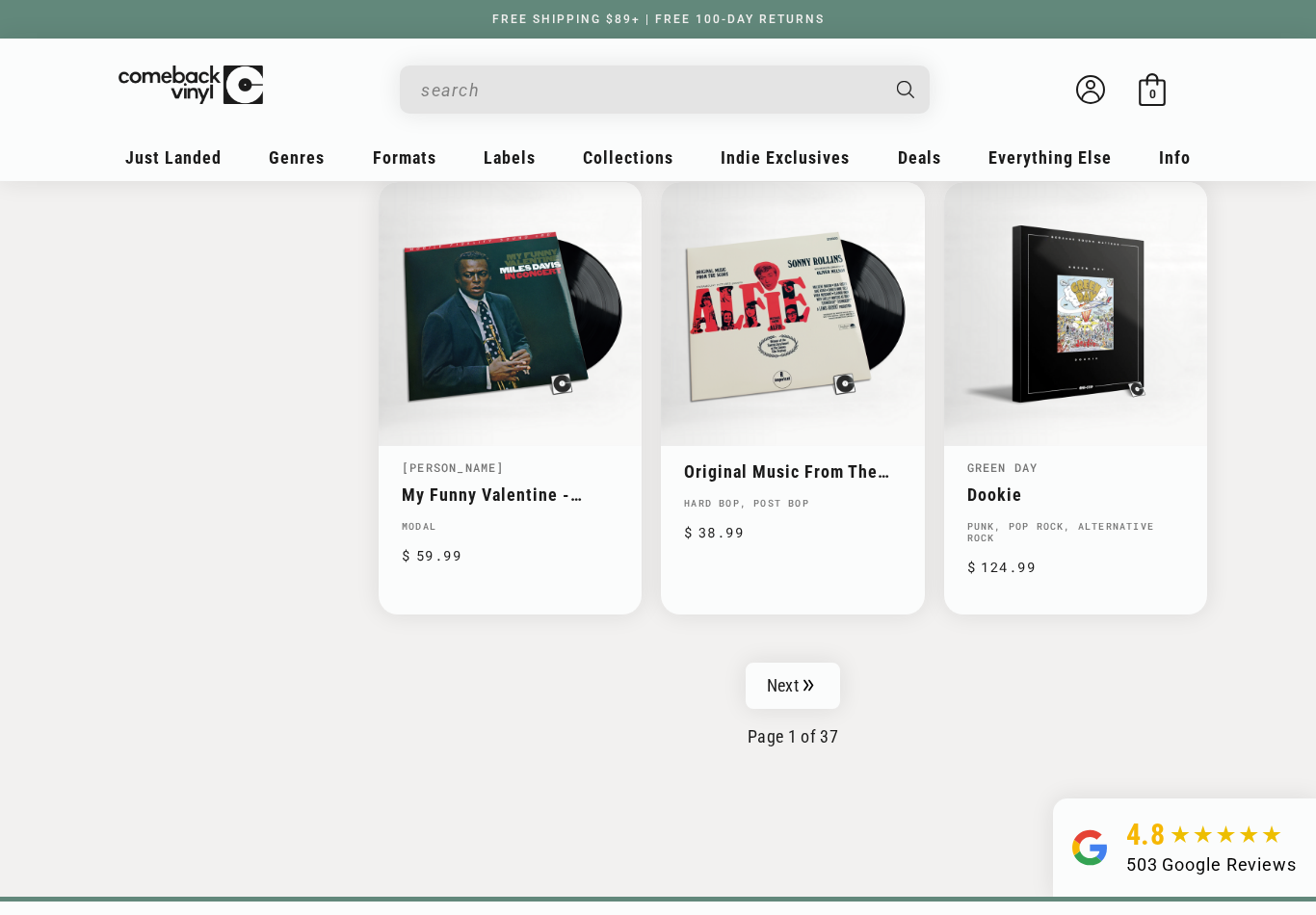 This screenshot has height=915, width=1316. I want to click on a: 4.8 503 Google Reviews, so click(1184, 847).